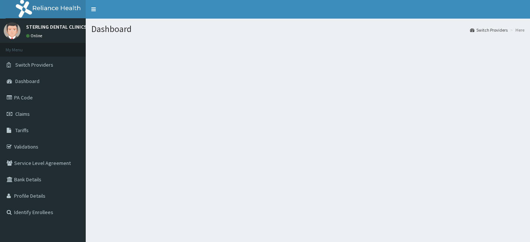 The image size is (530, 242). What do you see at coordinates (489, 30) in the screenshot?
I see `a: Switch Providers` at bounding box center [489, 30].